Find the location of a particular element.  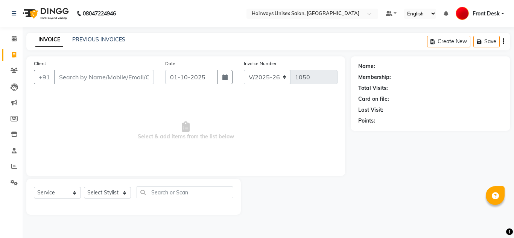

input: Search or Scan is located at coordinates (185, 192).